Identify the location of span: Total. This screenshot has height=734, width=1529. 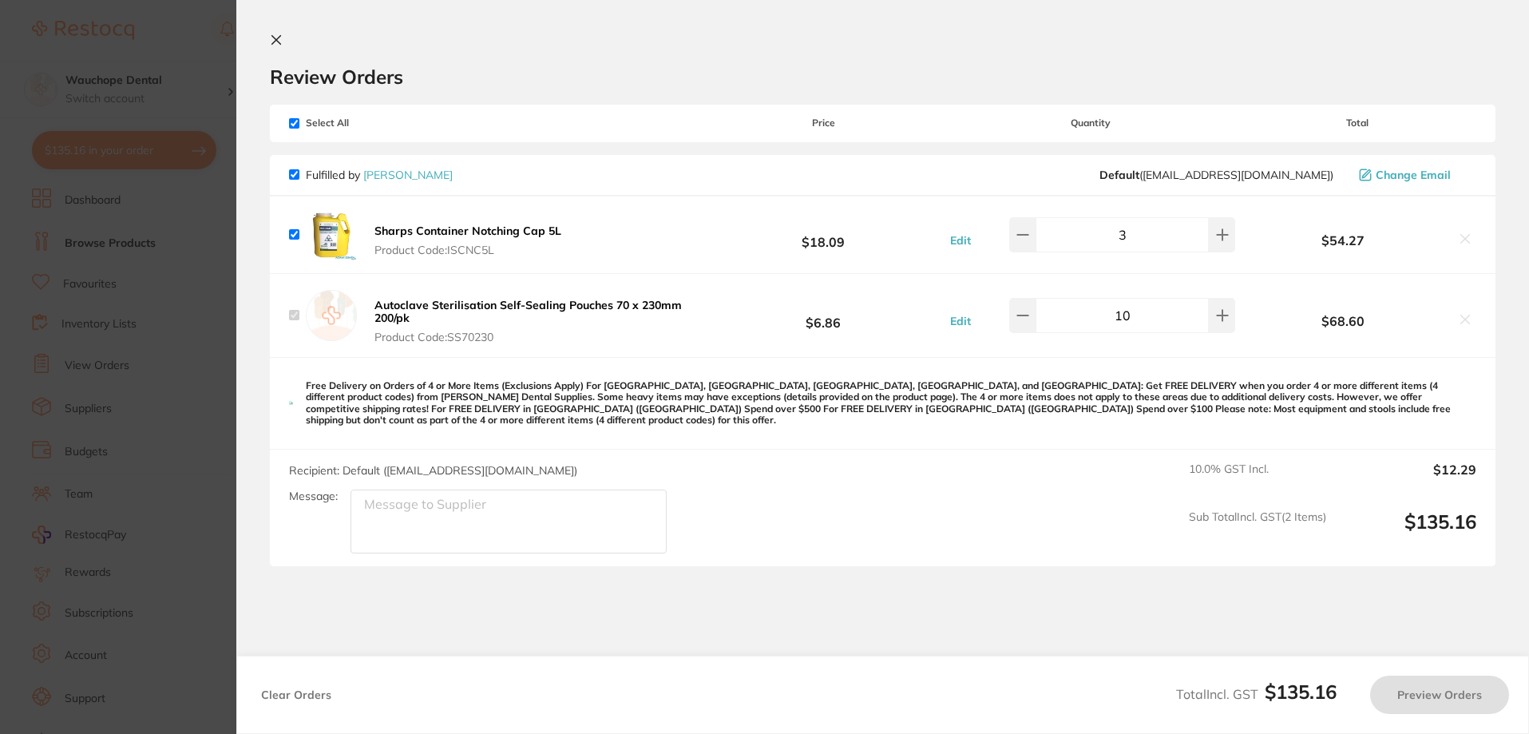
(1357, 123).